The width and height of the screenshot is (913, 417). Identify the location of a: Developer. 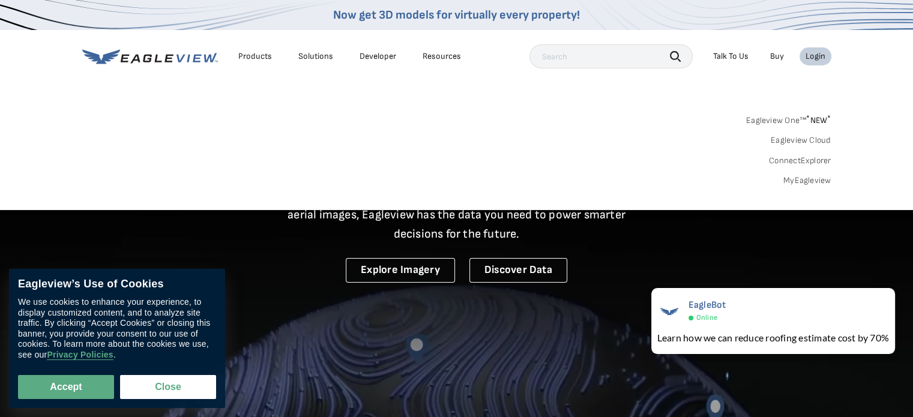
(377, 56).